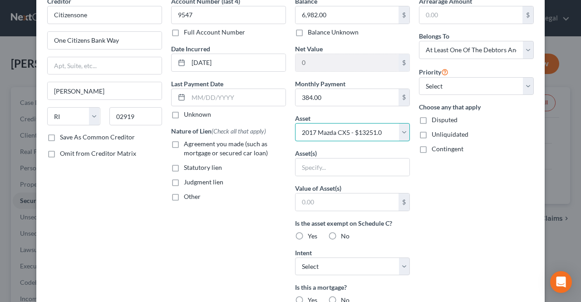 This screenshot has height=302, width=581. Describe the element at coordinates (203, 181) in the screenshot. I see `span: Judgment lien` at that location.